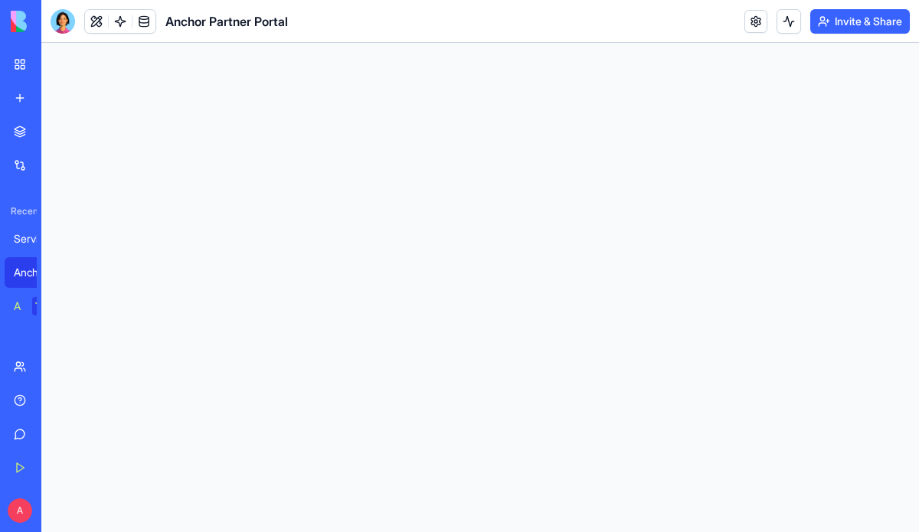 The width and height of the screenshot is (919, 532). Describe the element at coordinates (35, 273) in the screenshot. I see `a: Anchor Partner Portal` at that location.